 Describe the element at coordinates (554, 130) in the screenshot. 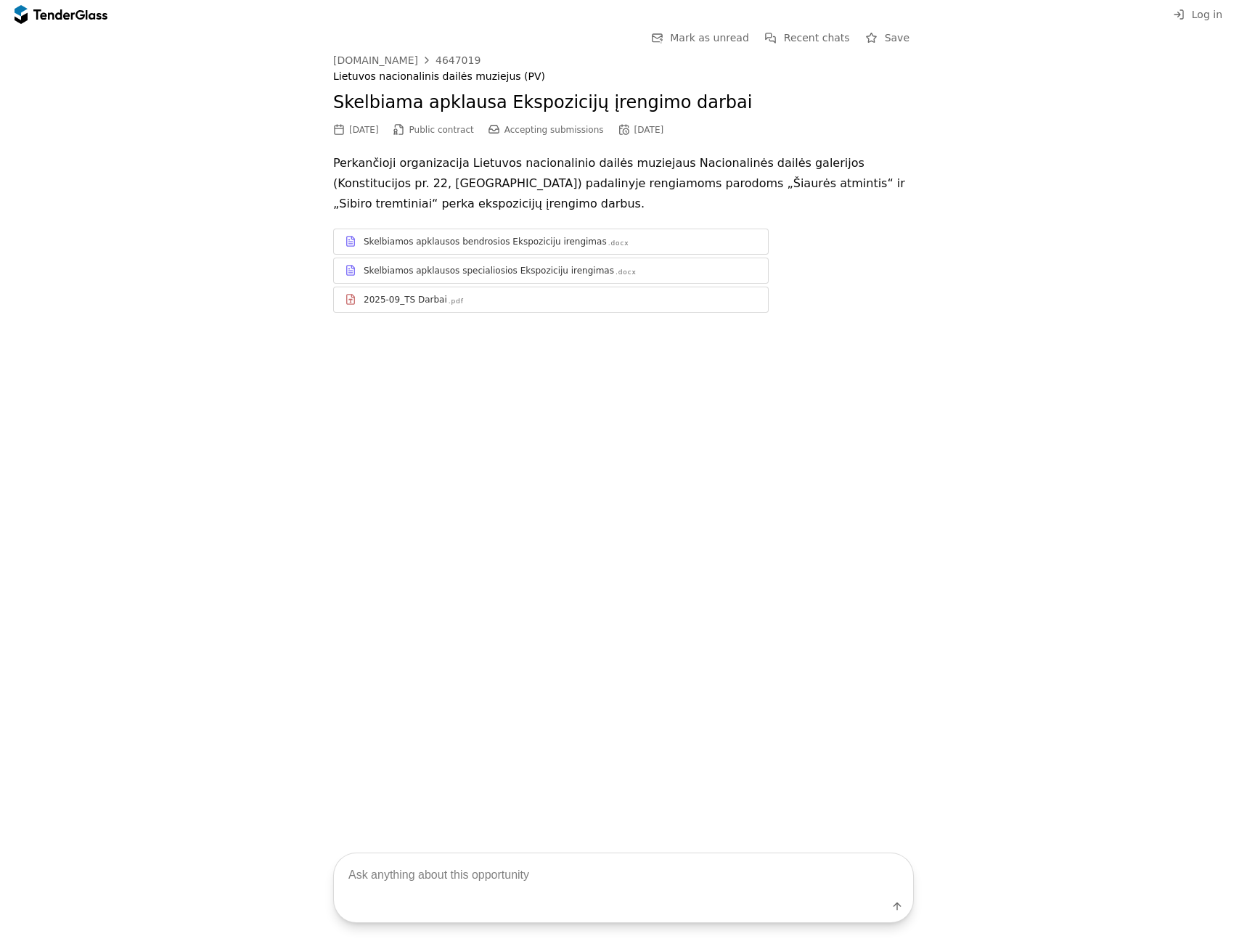

I see `span: Accepting submissions` at that location.